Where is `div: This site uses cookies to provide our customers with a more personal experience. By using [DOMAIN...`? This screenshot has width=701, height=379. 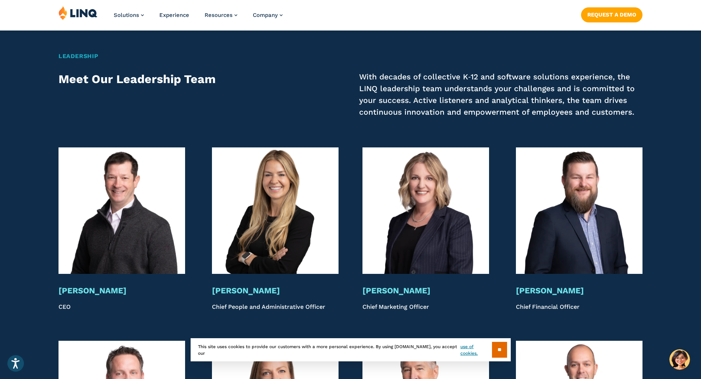
div: This site uses cookies to provide our customers with a more personal experience. By using [DOMAIN... is located at coordinates (351, 350).